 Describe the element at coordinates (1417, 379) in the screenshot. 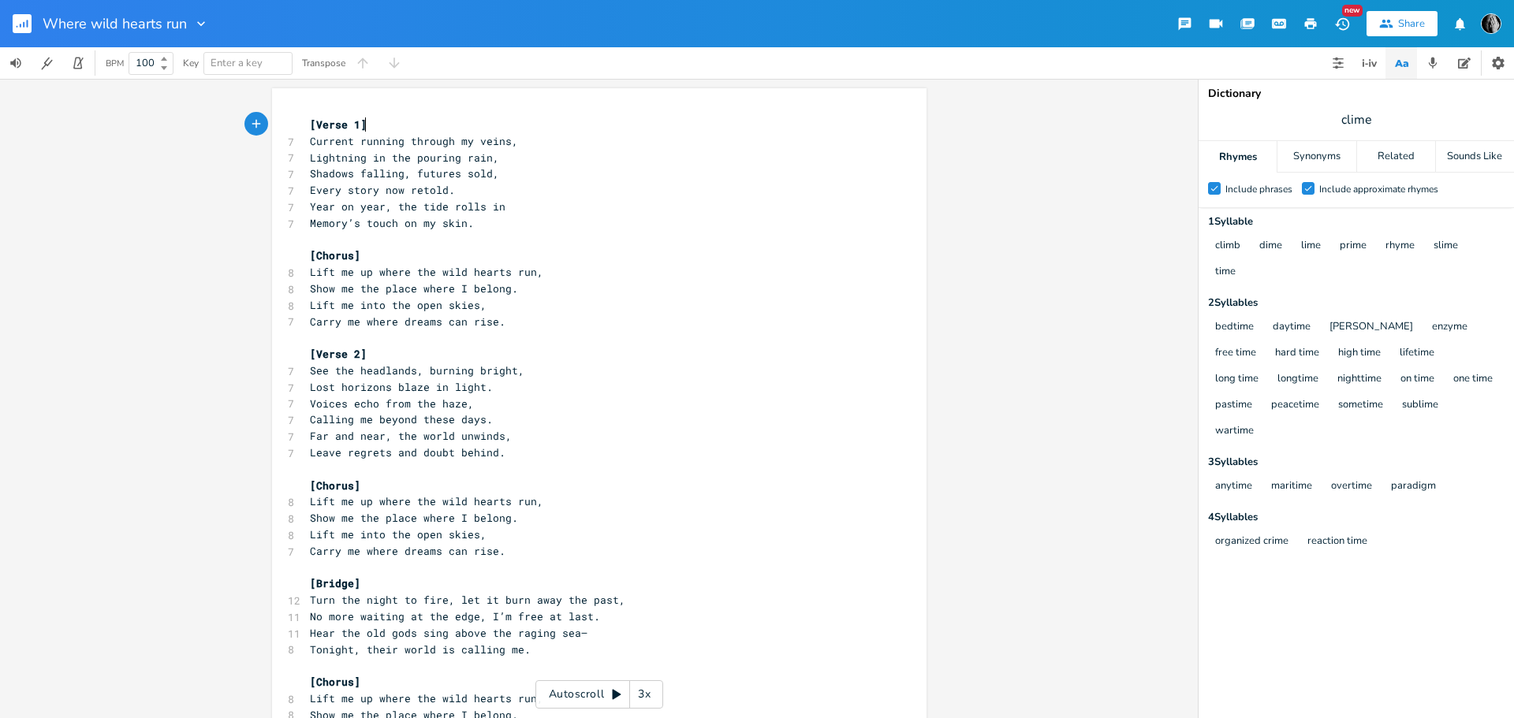

I see `button: on time` at that location.